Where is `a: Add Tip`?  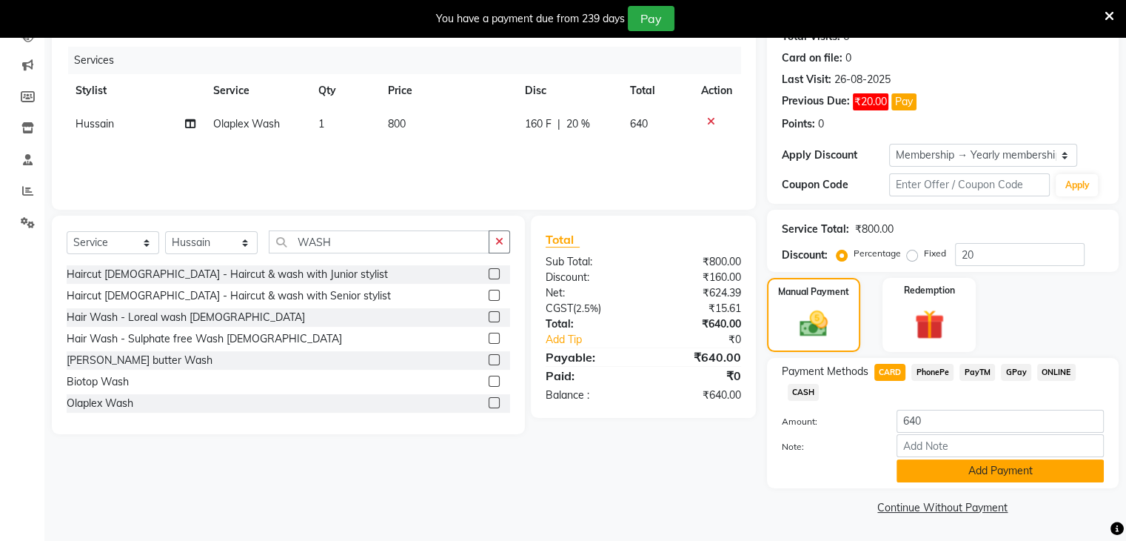
a: Add Tip is located at coordinates (598, 339).